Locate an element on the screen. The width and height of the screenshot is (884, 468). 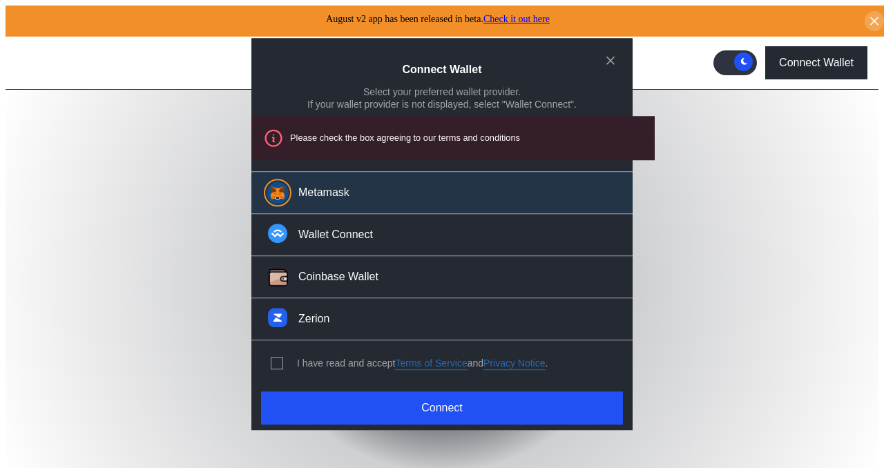
button: close modal is located at coordinates (610, 60).